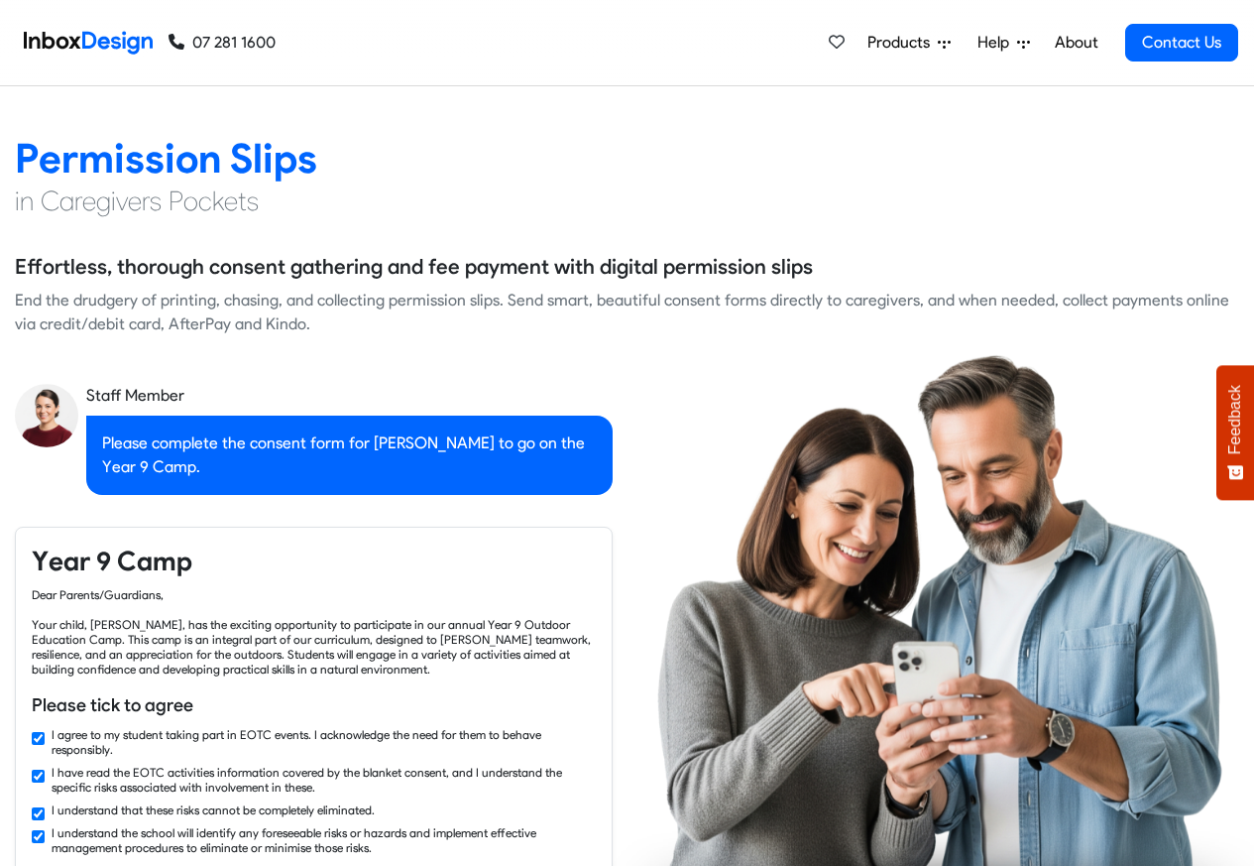 This screenshot has width=1254, height=866. Describe the element at coordinates (1076, 43) in the screenshot. I see `a: About` at that location.